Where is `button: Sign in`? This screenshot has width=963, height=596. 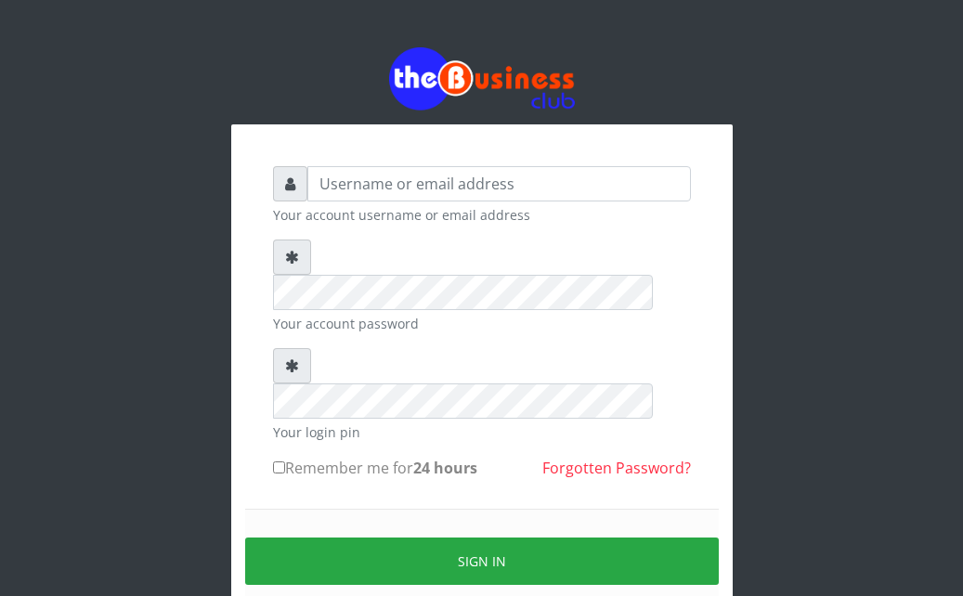
button: Sign in is located at coordinates (482, 561).